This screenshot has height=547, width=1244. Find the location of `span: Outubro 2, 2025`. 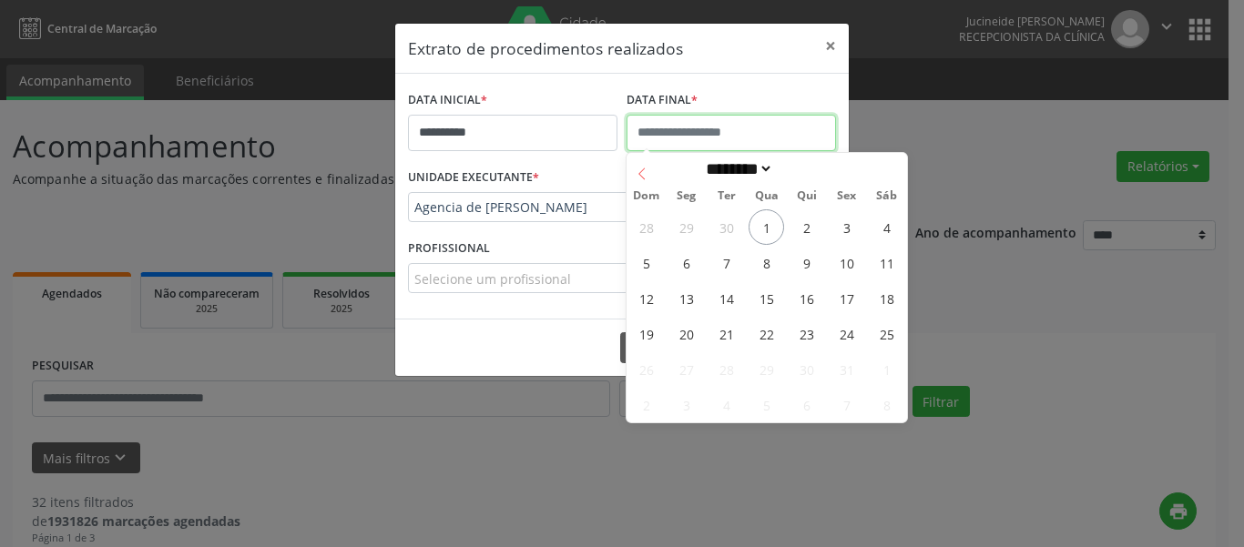

span: Outubro 2, 2025 is located at coordinates (806, 227).